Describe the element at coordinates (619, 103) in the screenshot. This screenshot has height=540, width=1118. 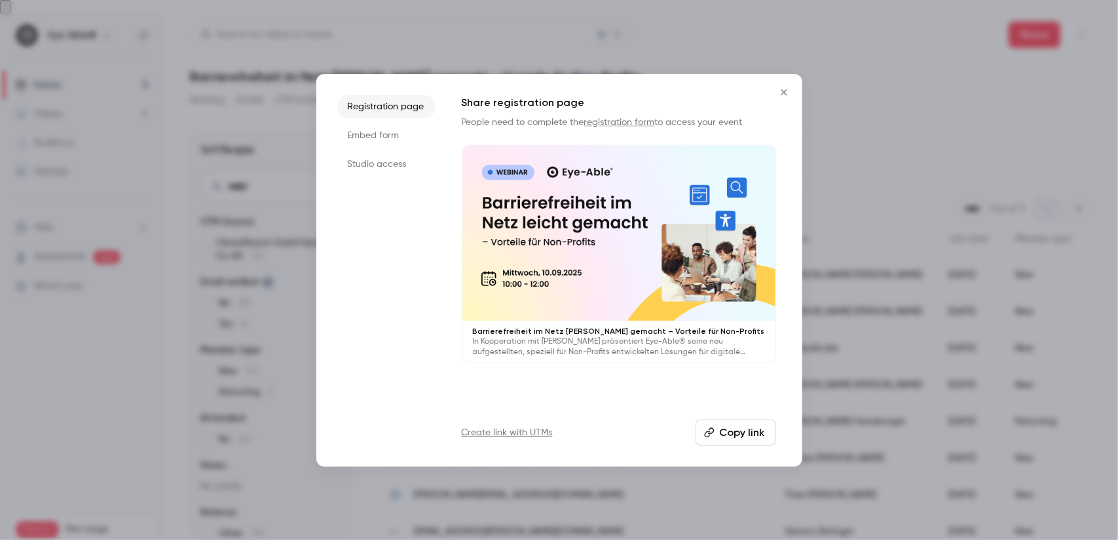
I see `h1: Share registration page` at that location.